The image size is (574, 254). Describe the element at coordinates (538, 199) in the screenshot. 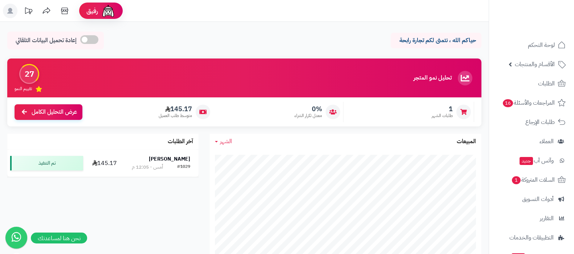

I see `span: أدوات التسويق` at that location.